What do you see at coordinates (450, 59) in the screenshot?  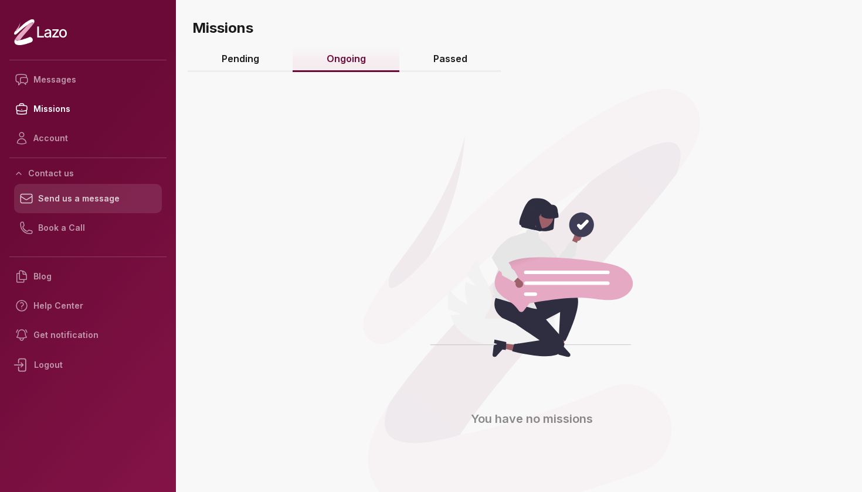 I see `a: Passed` at bounding box center [450, 59].